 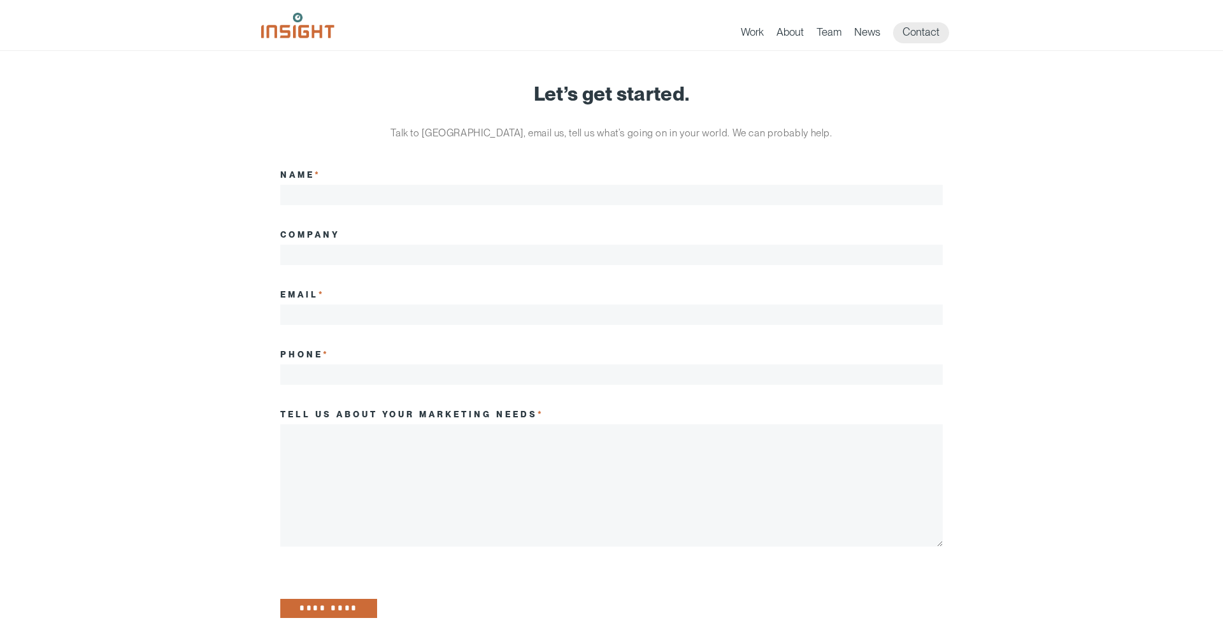 What do you see at coordinates (298, 25) in the screenshot?
I see `img: Insight Marketing Design` at bounding box center [298, 25].